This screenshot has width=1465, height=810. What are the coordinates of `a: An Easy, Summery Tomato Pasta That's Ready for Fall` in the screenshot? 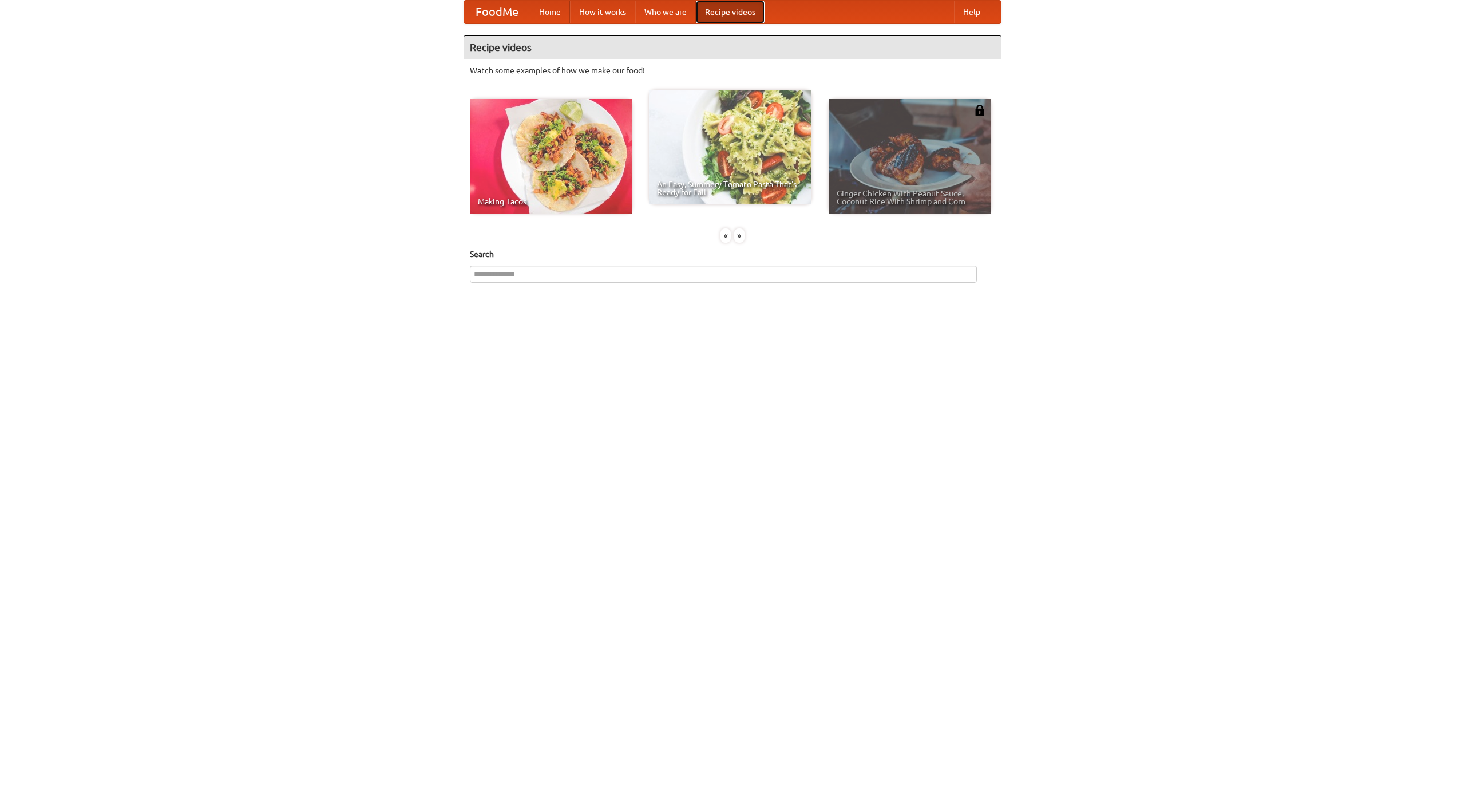 It's located at (730, 147).